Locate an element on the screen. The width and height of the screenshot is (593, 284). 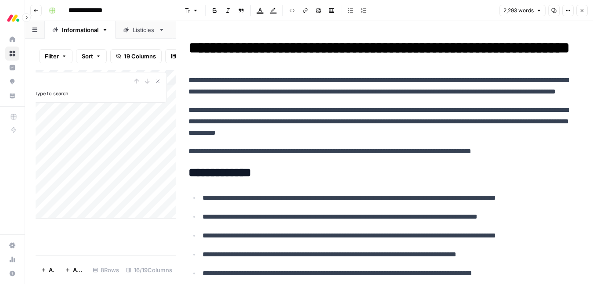
a: Insights is located at coordinates (12, 68).